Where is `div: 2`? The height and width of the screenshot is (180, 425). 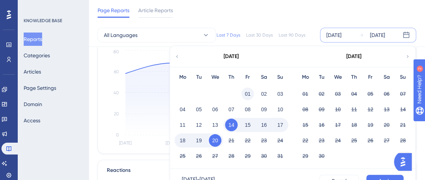 div: 2 is located at coordinates (52, 7).